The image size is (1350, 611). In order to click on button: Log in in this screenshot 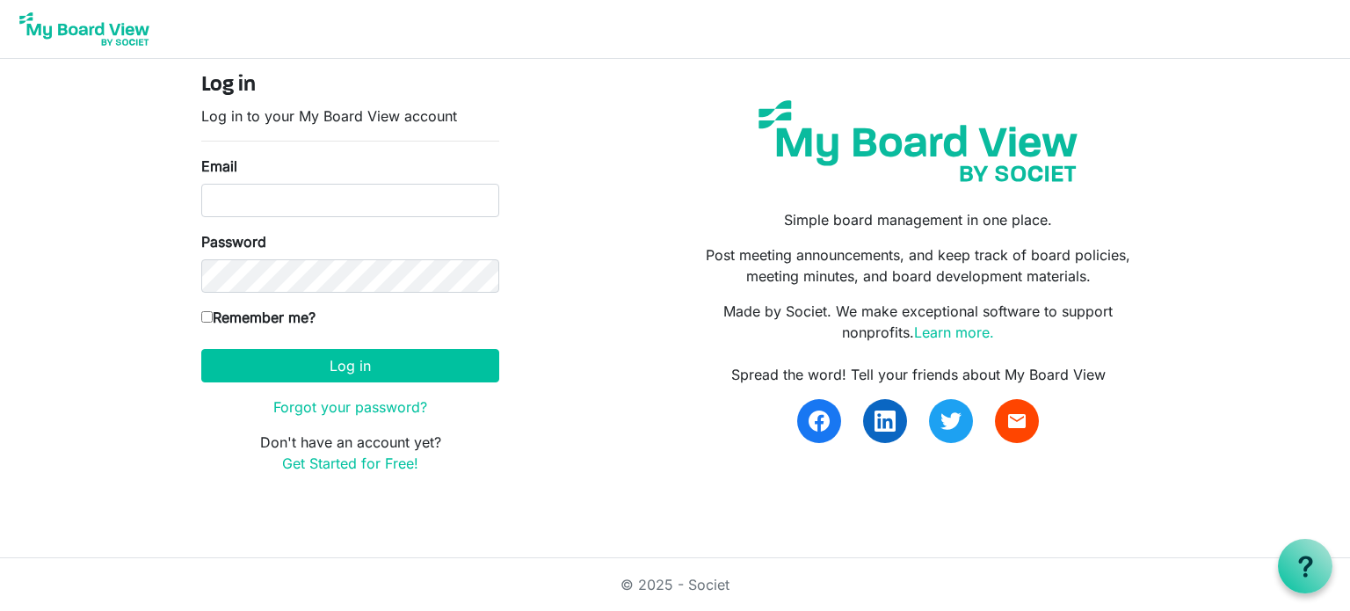, I will do `click(350, 366)`.